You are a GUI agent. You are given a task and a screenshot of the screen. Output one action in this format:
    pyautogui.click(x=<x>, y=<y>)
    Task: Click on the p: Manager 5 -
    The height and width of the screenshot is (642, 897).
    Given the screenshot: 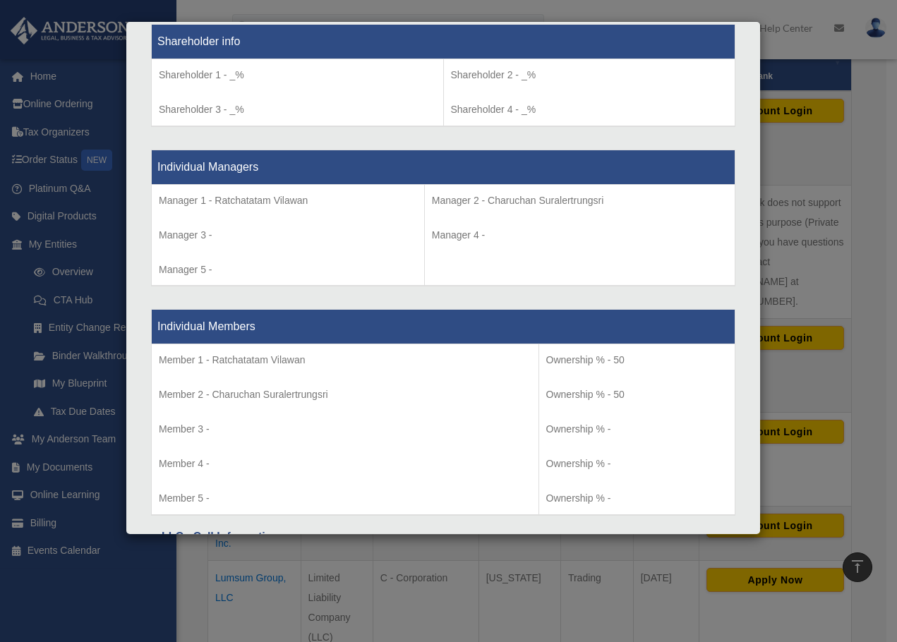 What is the action you would take?
    pyautogui.click(x=288, y=270)
    